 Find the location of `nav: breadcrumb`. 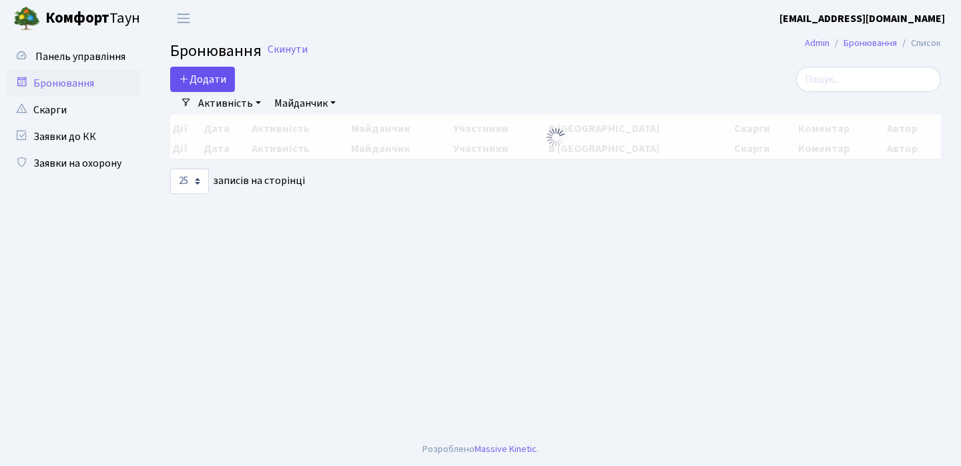

nav: breadcrumb is located at coordinates (873, 43).